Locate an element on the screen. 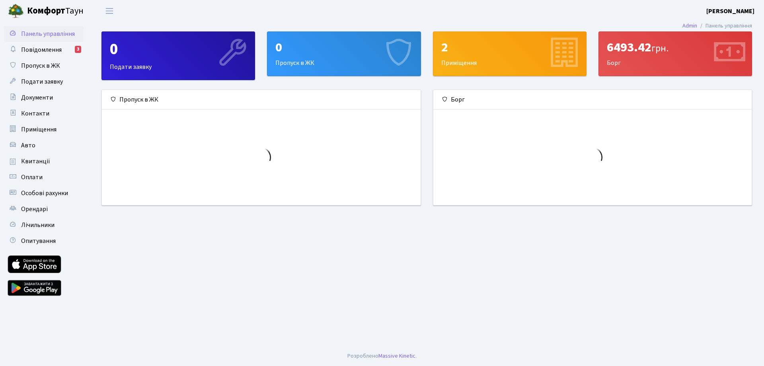 The image size is (764, 366). a: Особові рахунки is located at coordinates (44, 193).